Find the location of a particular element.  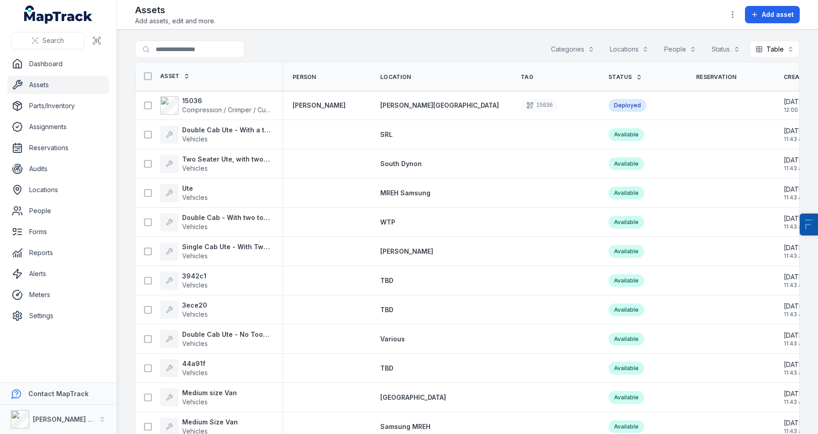

strong: 3942c1 is located at coordinates (195, 276).